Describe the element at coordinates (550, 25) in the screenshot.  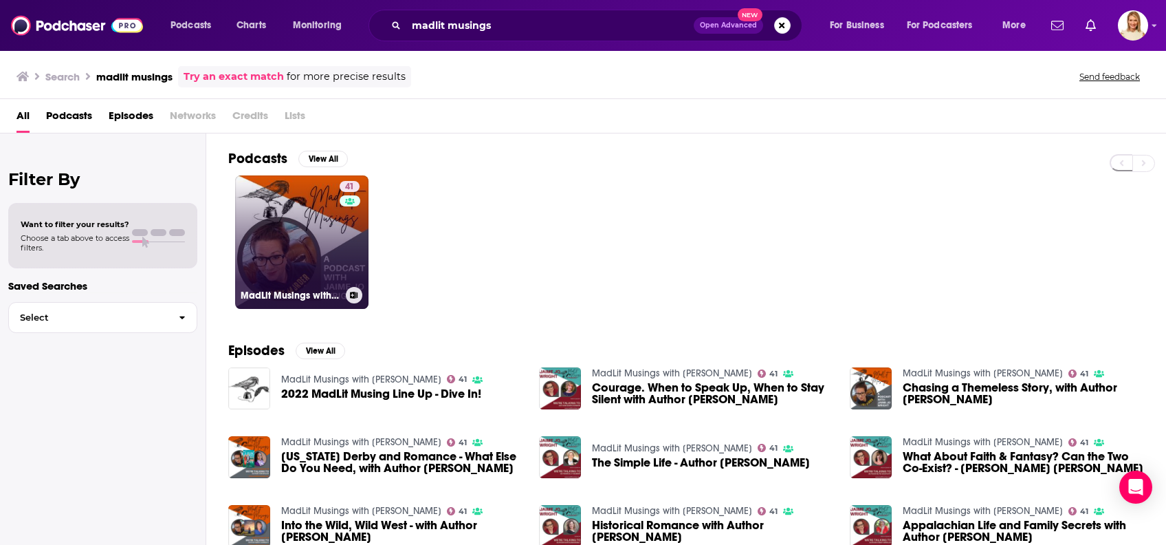
I see `input: Search podcasts, credits, & more...` at that location.